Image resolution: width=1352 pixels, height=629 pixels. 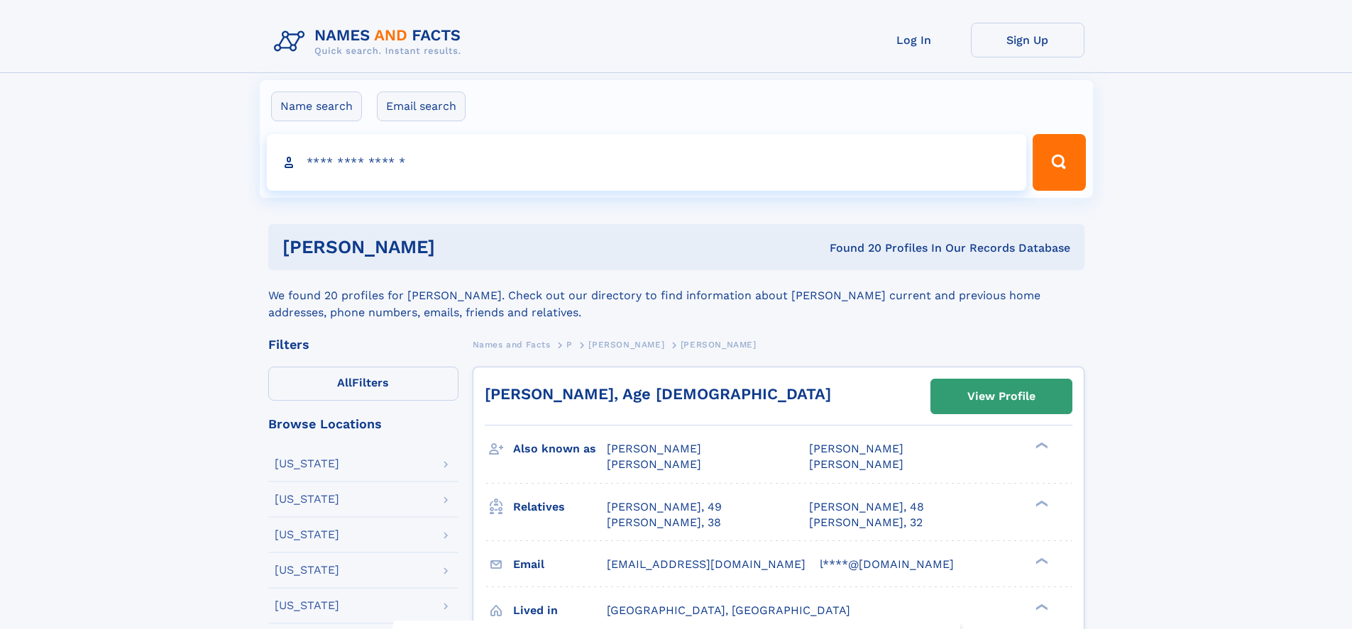 I want to click on a: Names and Facts, so click(x=512, y=344).